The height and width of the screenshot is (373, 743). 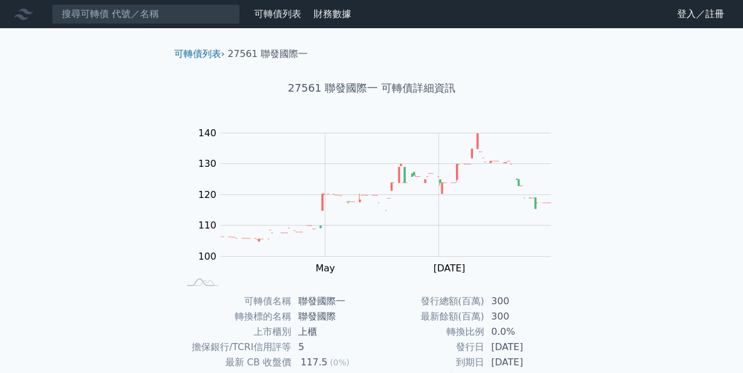 What do you see at coordinates (207, 225) in the screenshot?
I see `tspan: 110` at bounding box center [207, 225].